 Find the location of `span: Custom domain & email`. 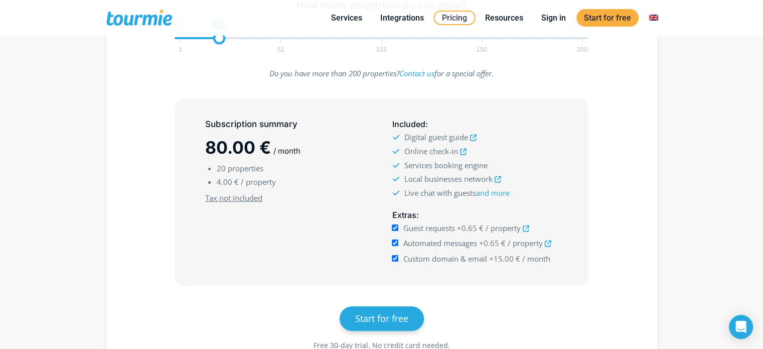

span: Custom domain & email is located at coordinates (445, 258).